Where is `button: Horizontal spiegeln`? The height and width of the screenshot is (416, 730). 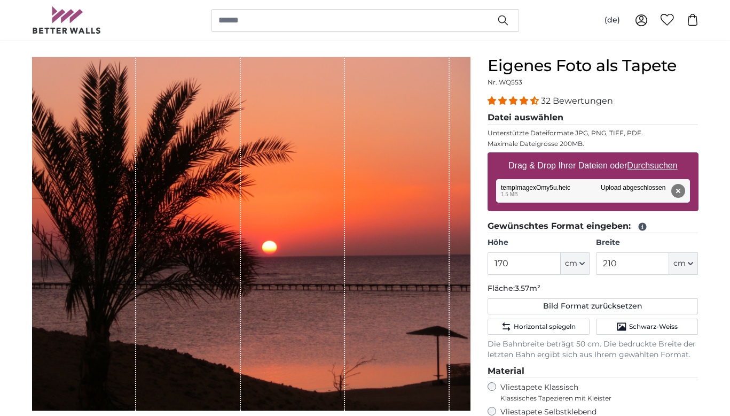
button: Horizontal spiegeln is located at coordinates (539, 326).